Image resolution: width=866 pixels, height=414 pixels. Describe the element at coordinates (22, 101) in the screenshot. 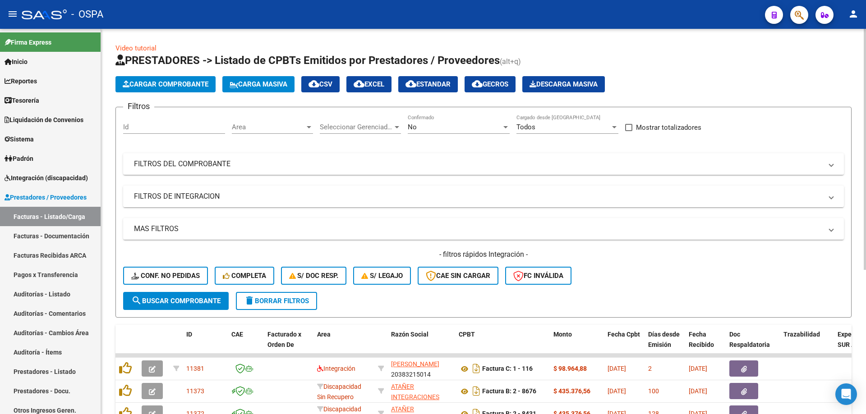

I see `span: Tesorería` at that location.